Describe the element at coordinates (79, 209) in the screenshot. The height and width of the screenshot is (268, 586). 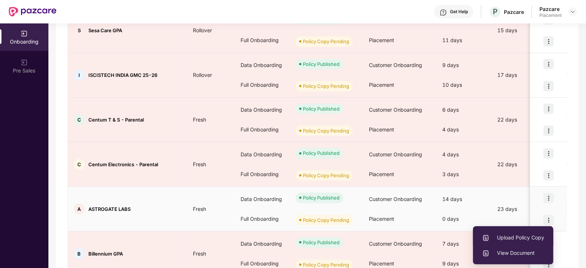
I see `div: A` at that location.